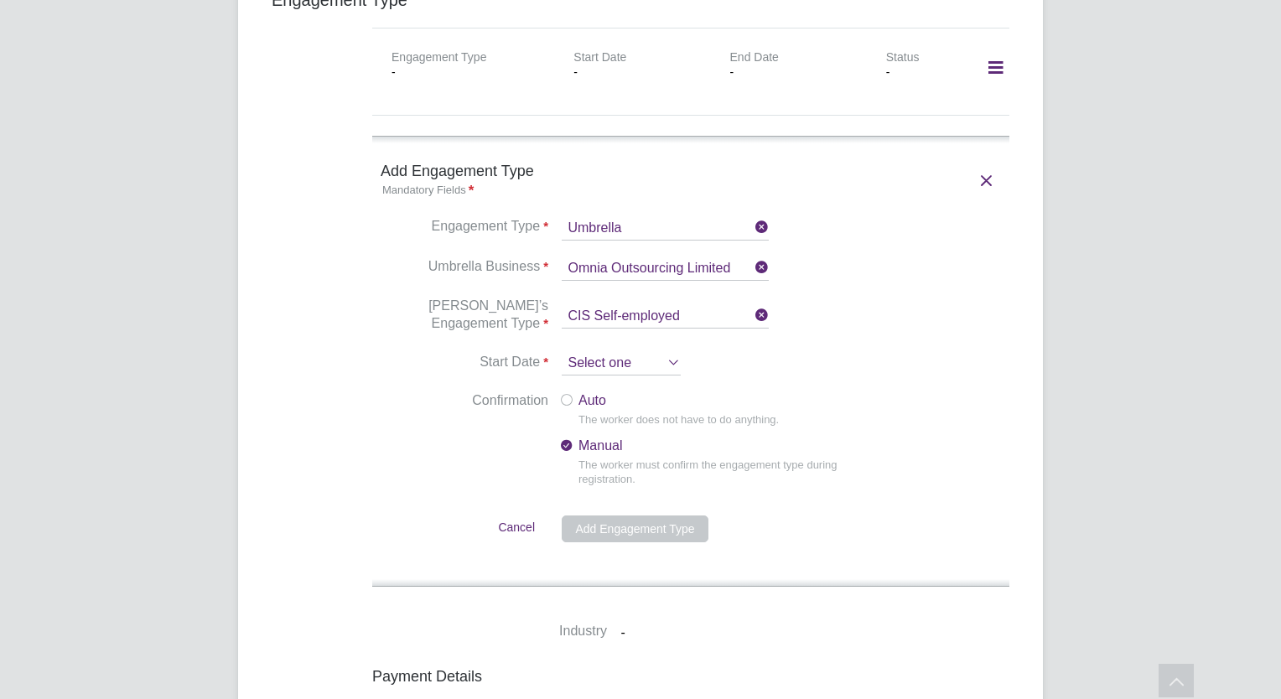 This screenshot has height=699, width=1281. I want to click on h4: Payment Details, so click(691, 676).